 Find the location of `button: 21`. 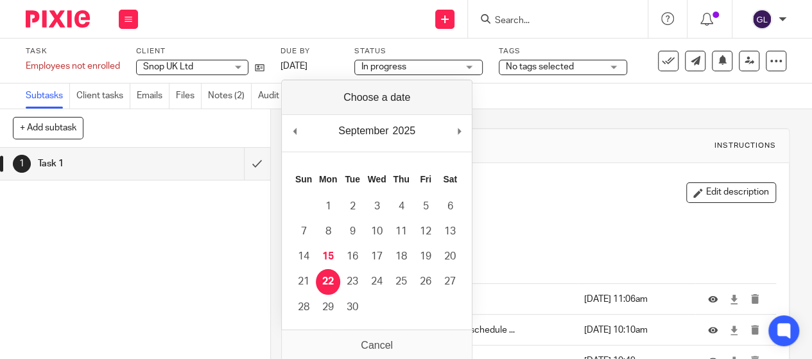

button: 21 is located at coordinates (303, 281).